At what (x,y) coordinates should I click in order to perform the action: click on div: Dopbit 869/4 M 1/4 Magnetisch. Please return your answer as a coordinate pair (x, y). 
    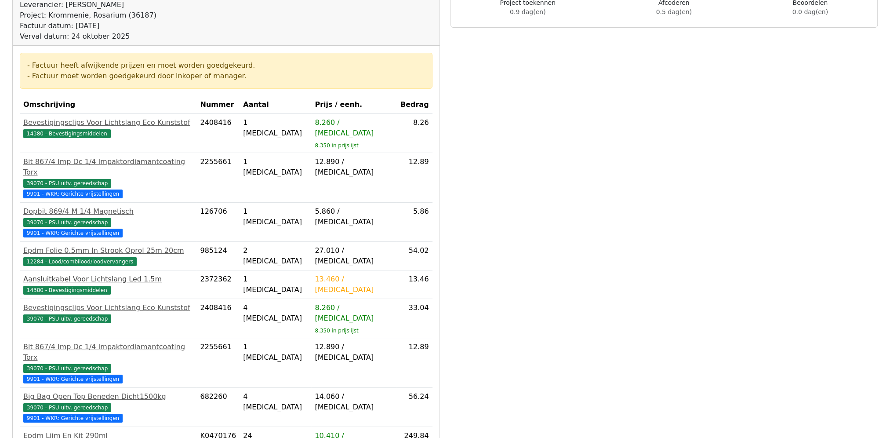
    Looking at the image, I should click on (108, 211).